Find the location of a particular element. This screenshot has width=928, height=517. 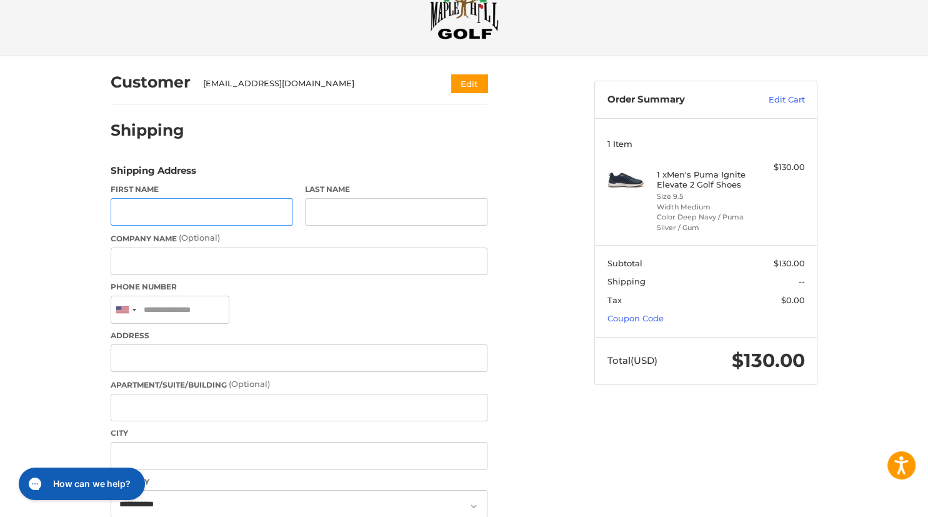

li: Width Medium is located at coordinates (704, 207).